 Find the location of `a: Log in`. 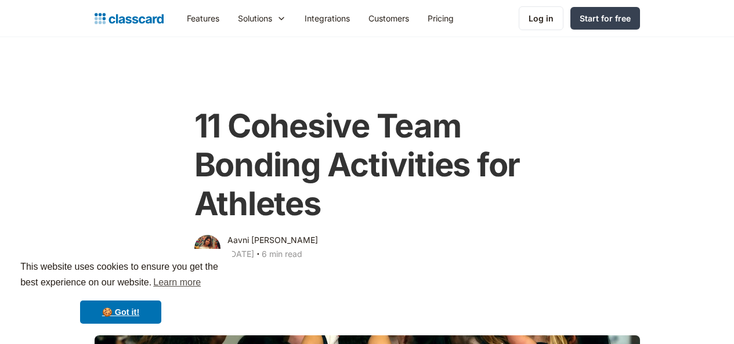

a: Log in is located at coordinates (540, 18).